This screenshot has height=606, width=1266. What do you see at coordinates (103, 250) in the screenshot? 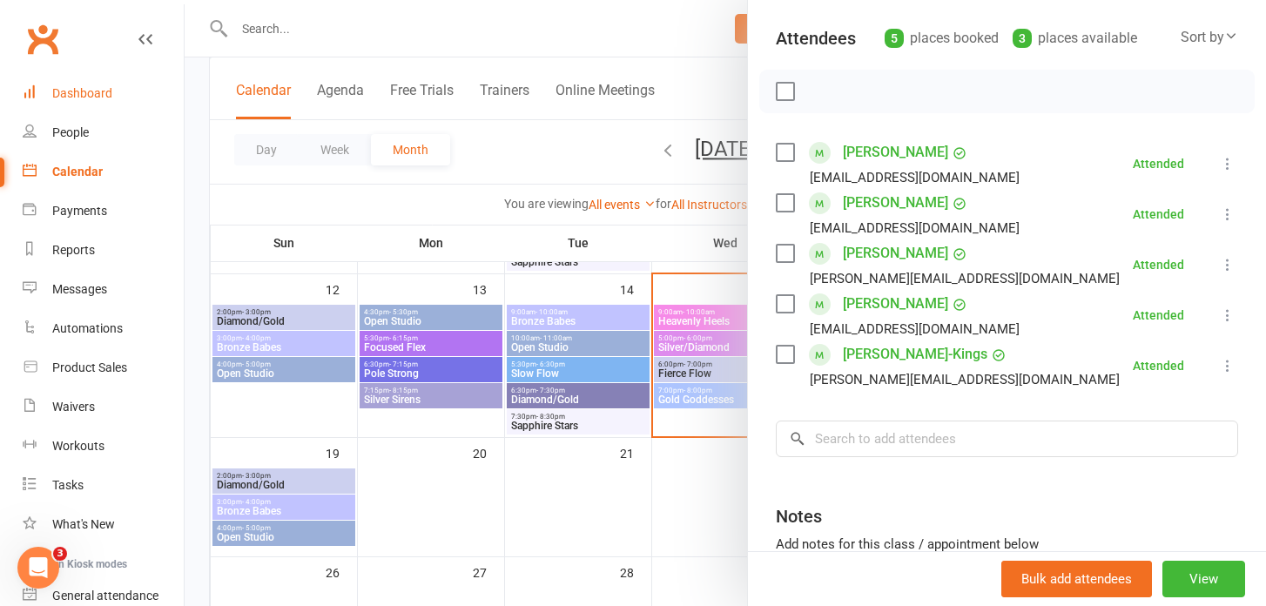
I see `a: Reports` at bounding box center [103, 250].